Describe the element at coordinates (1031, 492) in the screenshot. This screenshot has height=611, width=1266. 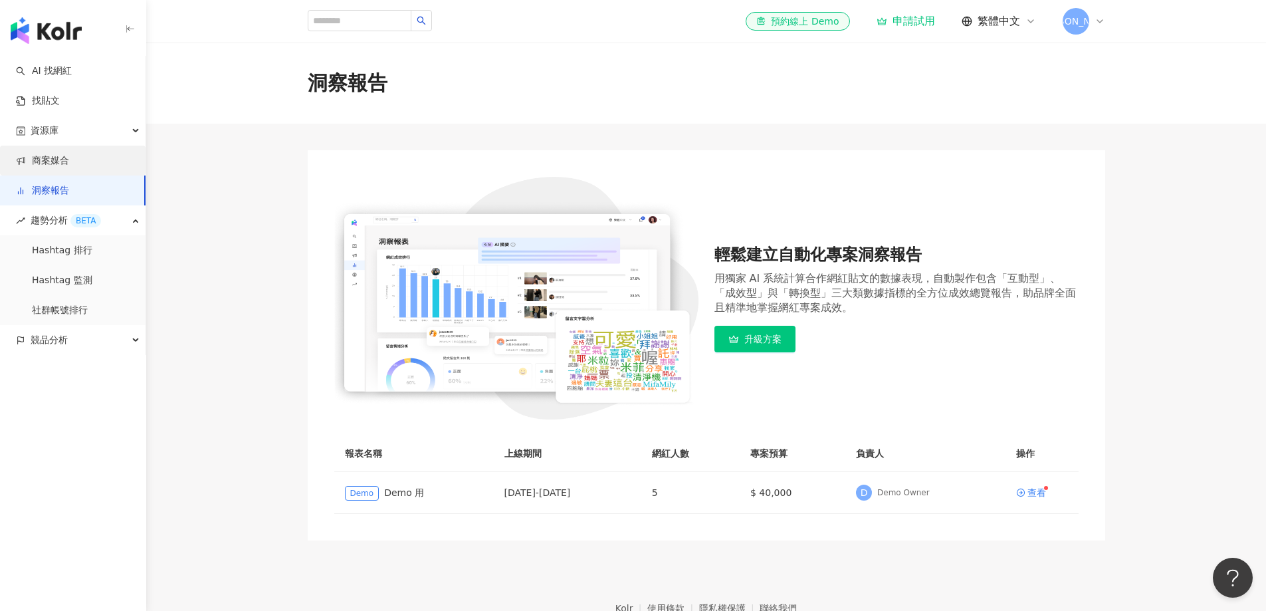
I see `a: 查看` at that location.